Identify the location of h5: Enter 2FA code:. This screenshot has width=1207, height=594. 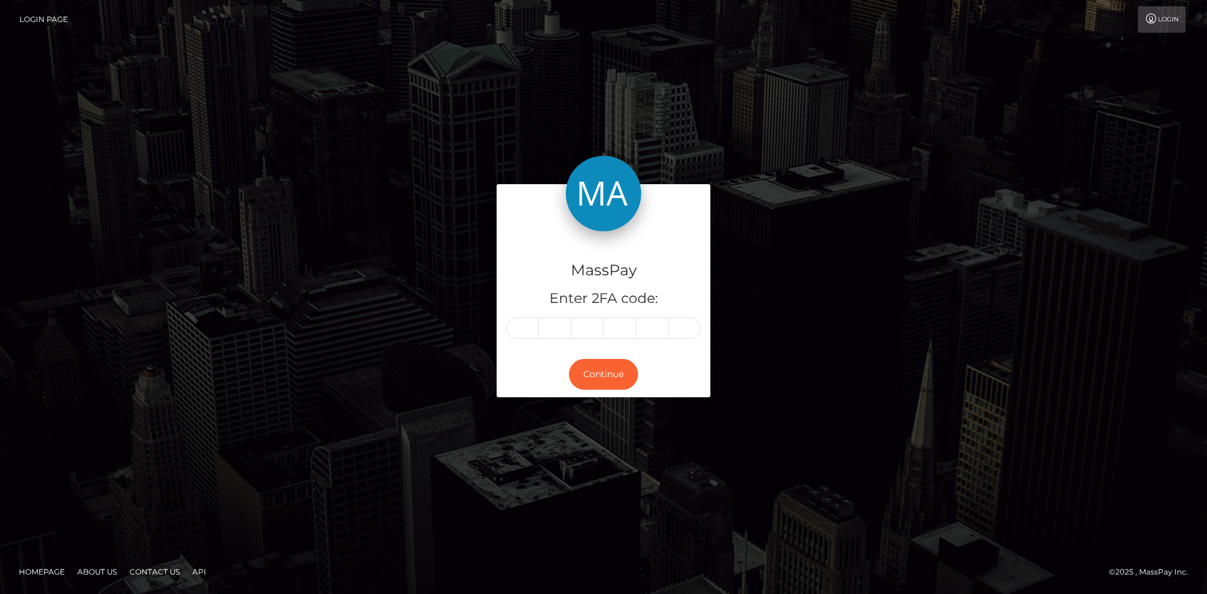
(603, 299).